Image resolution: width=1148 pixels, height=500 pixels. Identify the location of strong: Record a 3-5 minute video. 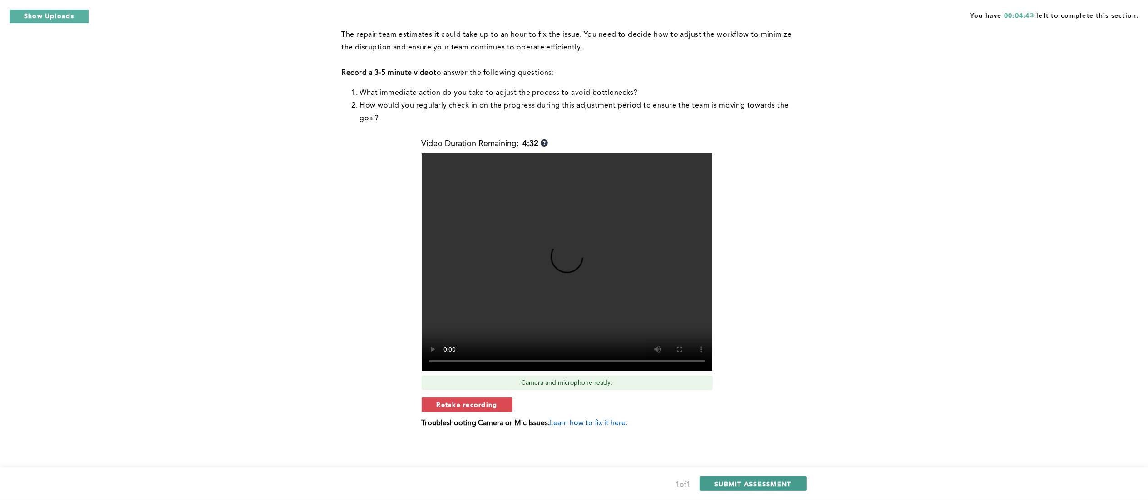
(388, 73).